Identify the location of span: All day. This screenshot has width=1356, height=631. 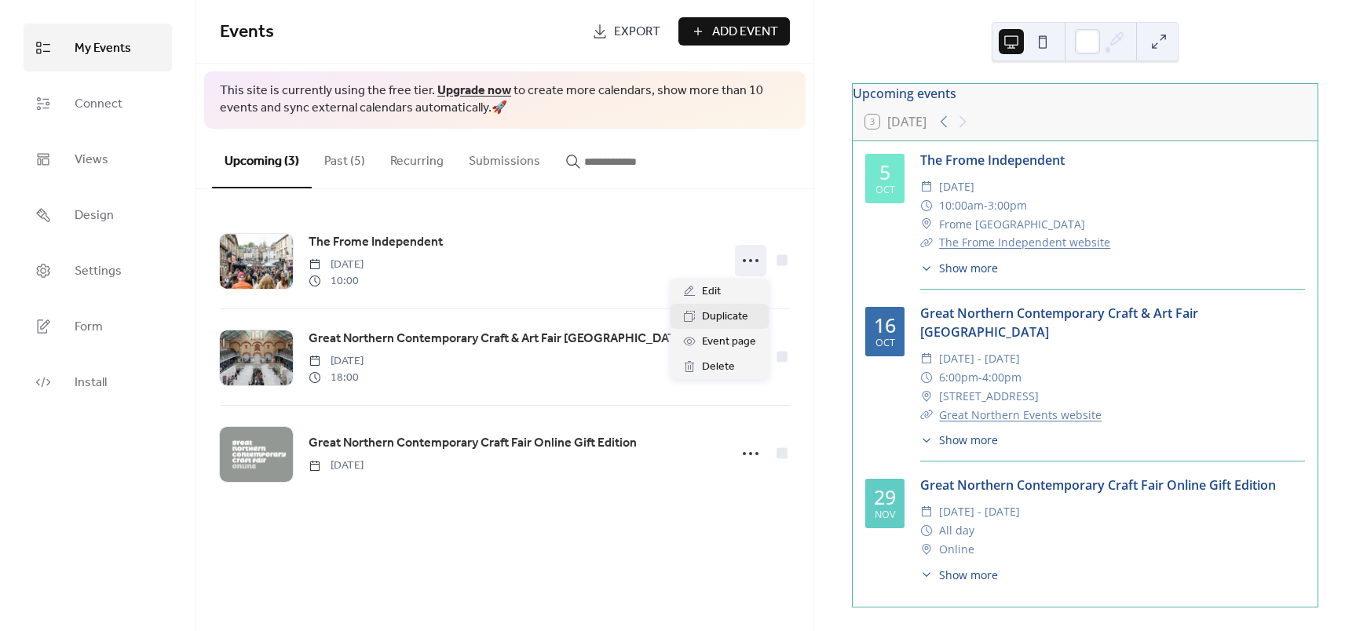
(956, 531).